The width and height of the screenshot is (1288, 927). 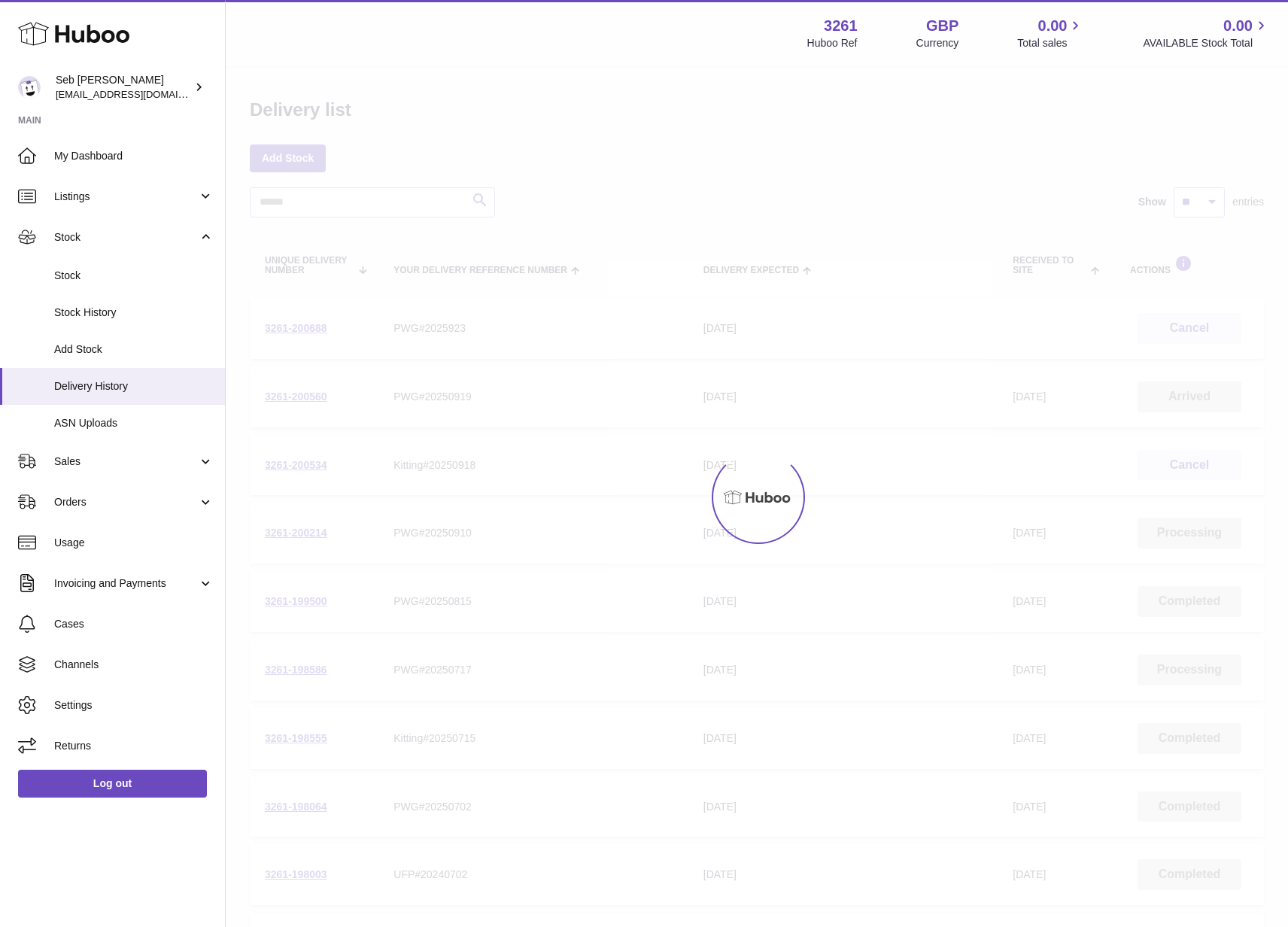 I want to click on strong: GBP, so click(x=942, y=26).